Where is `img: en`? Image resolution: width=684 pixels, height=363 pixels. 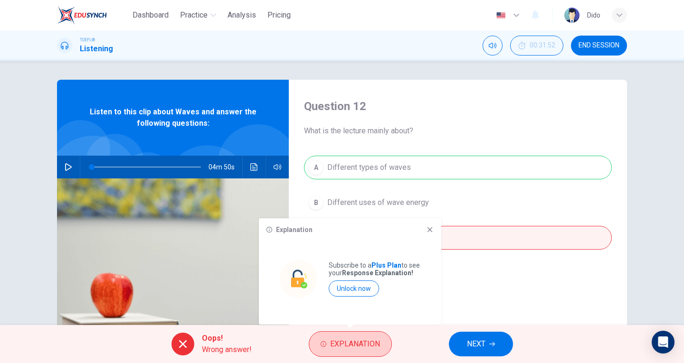 img: en is located at coordinates (500, 15).